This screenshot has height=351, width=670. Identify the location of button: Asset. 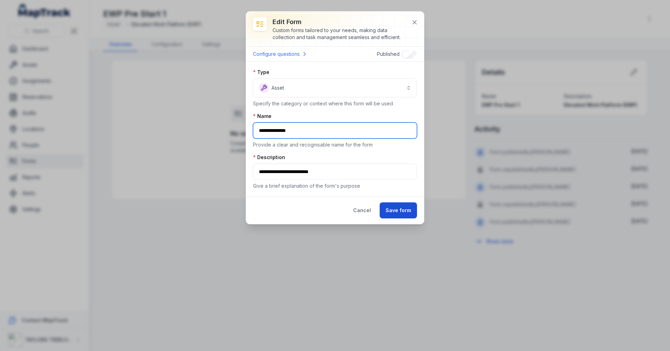
(335, 88).